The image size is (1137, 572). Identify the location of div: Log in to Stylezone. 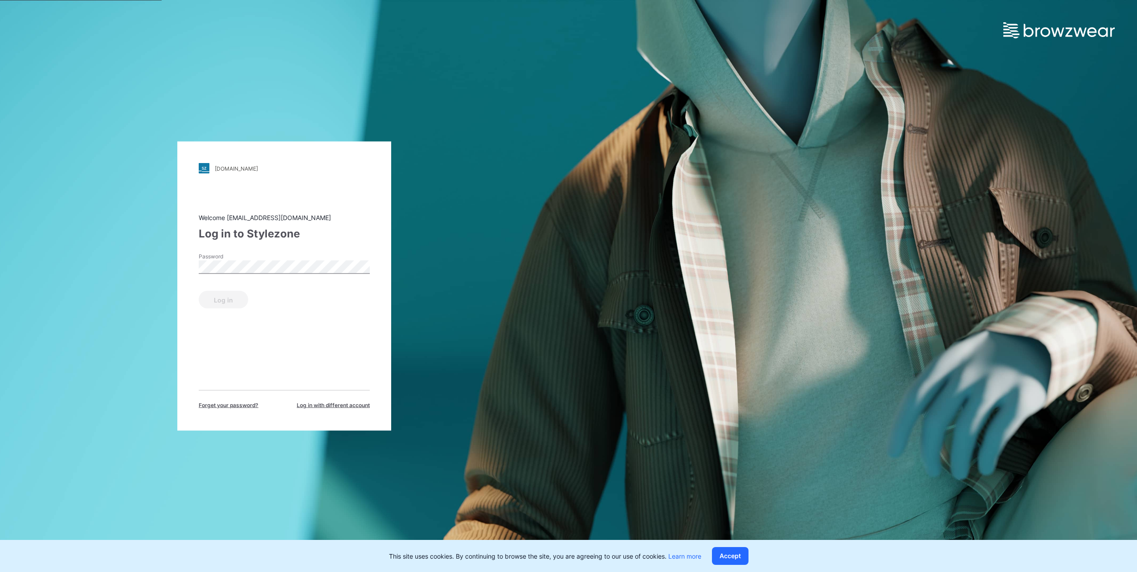
(284, 234).